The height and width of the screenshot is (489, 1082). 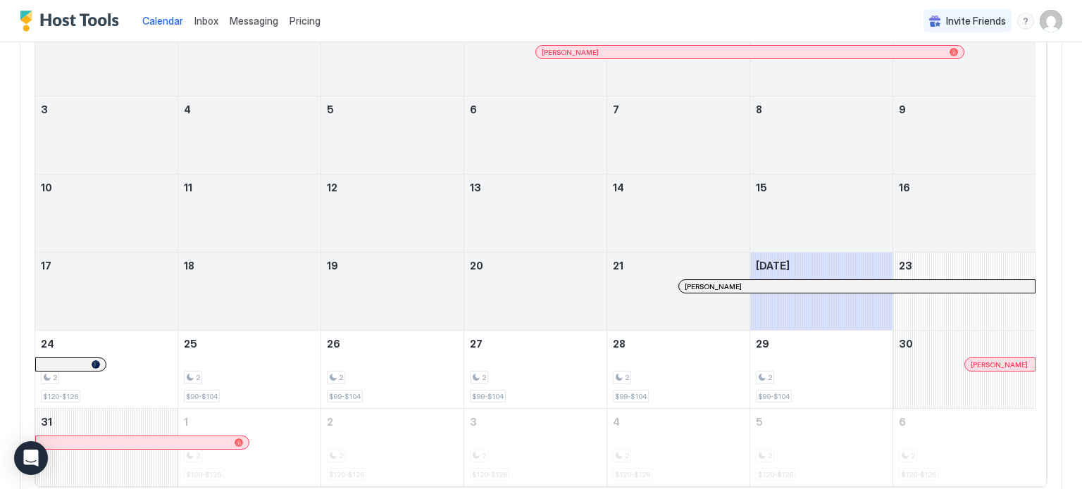 What do you see at coordinates (963, 213) in the screenshot?
I see `td: August 16, 2025` at bounding box center [963, 213].